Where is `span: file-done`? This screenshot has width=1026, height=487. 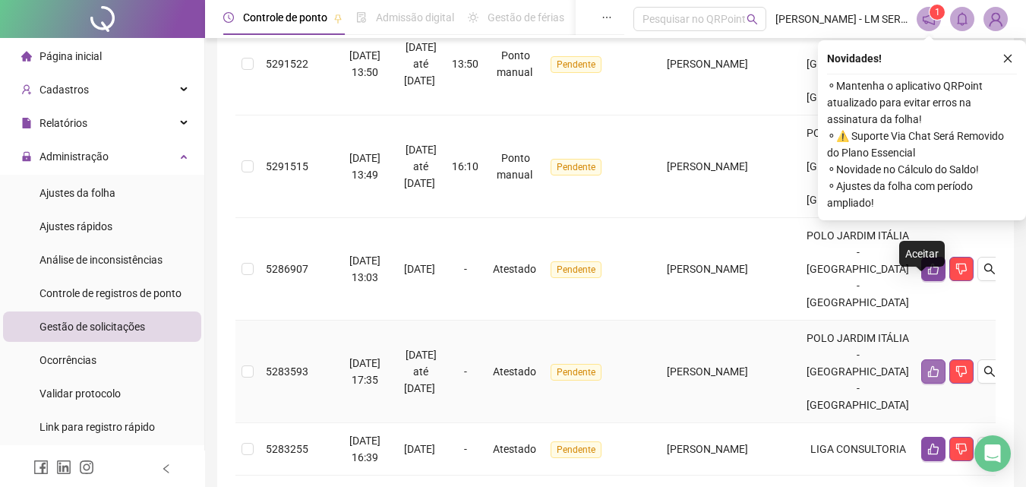 span: file-done is located at coordinates (362, 17).